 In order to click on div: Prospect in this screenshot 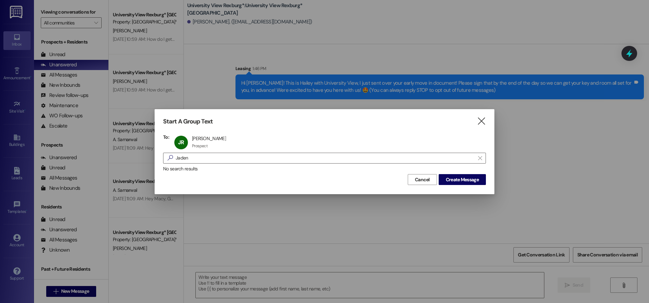, I will do `click(200, 146)`.